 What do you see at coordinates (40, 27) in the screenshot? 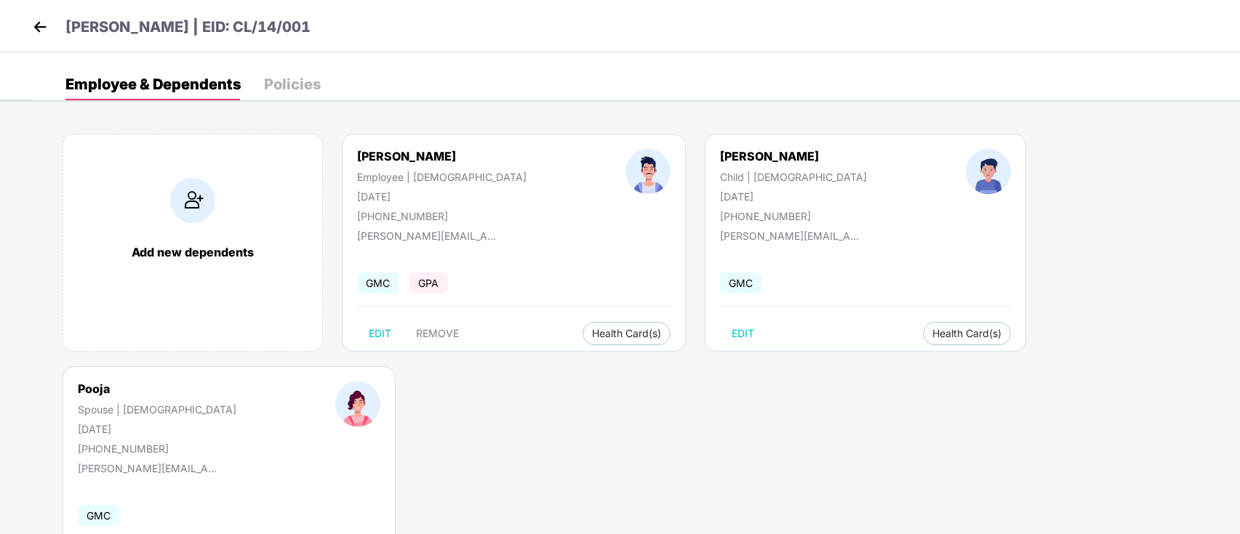
I see `img: back` at bounding box center [40, 27].